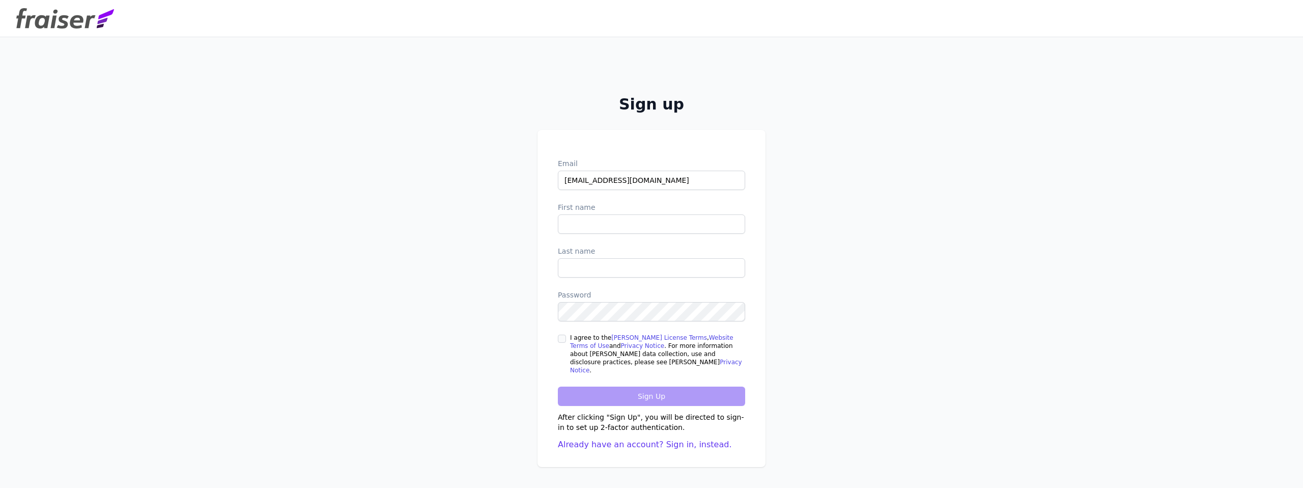 Image resolution: width=1303 pixels, height=488 pixels. I want to click on label: Password, so click(651, 295).